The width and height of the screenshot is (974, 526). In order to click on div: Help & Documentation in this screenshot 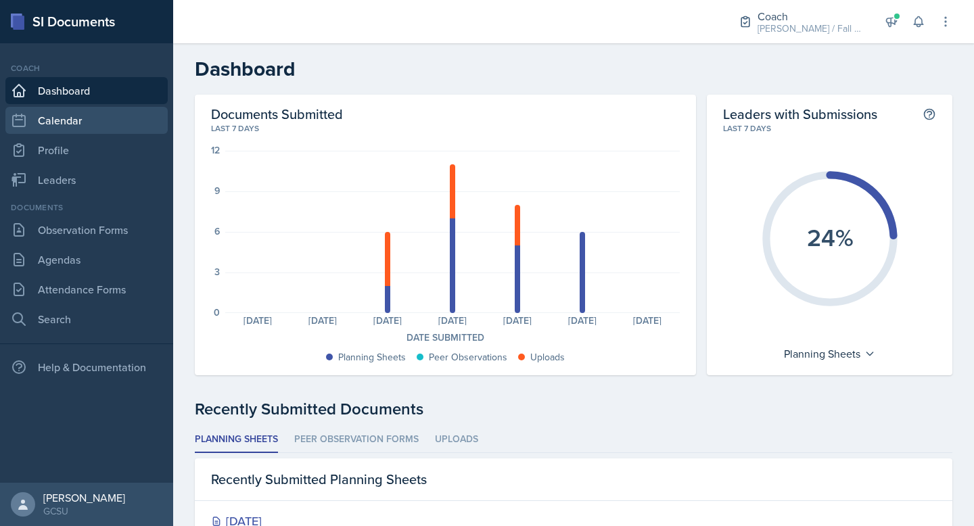, I will do `click(87, 367)`.